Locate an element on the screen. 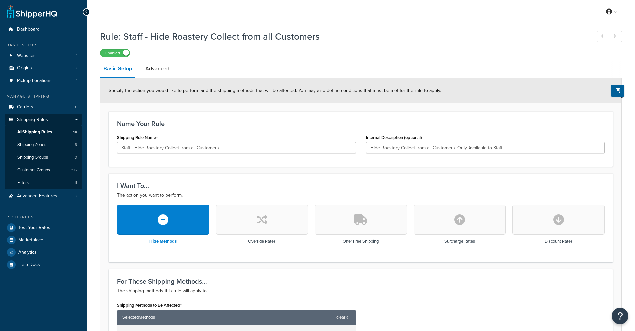 This screenshot has width=635, height=331. span: Advanced Features is located at coordinates (37, 196).